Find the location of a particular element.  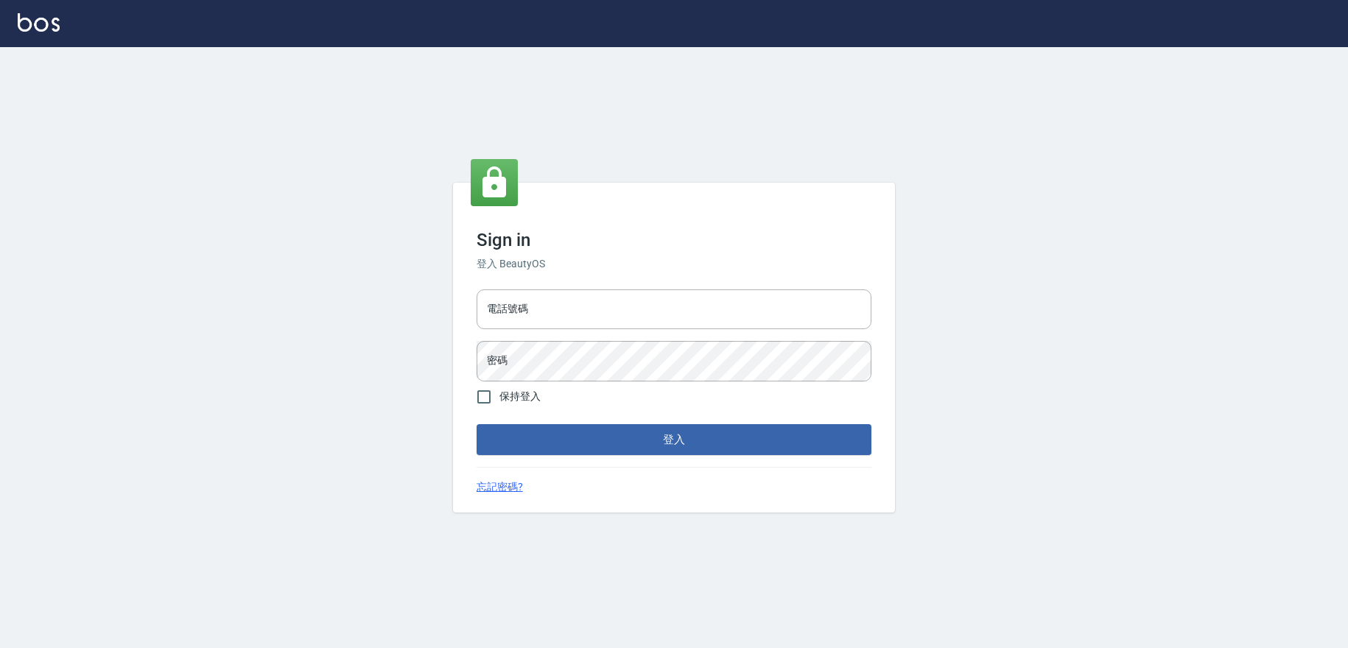

h6: 登入 BeautyOS is located at coordinates (674, 264).